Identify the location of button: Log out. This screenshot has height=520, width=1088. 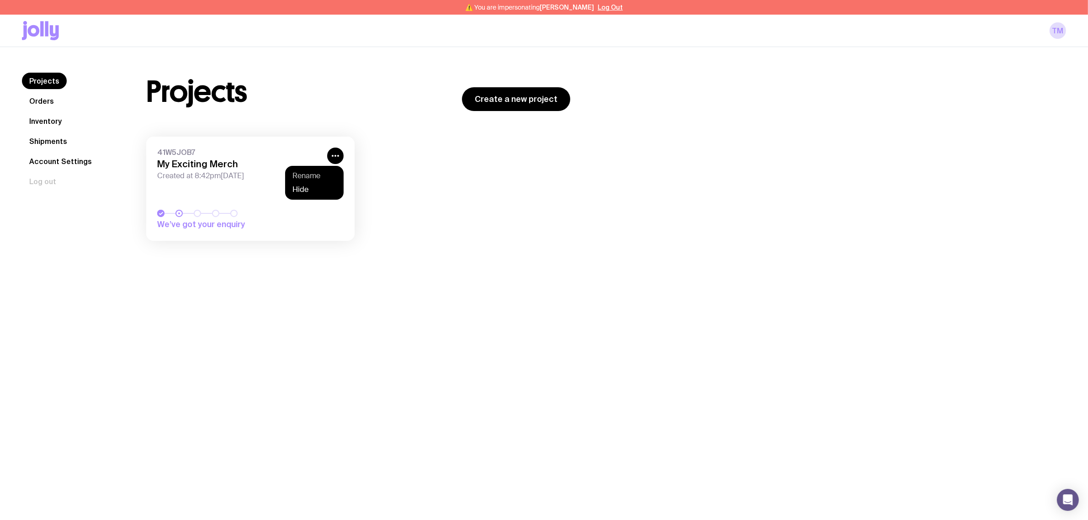
(43, 181).